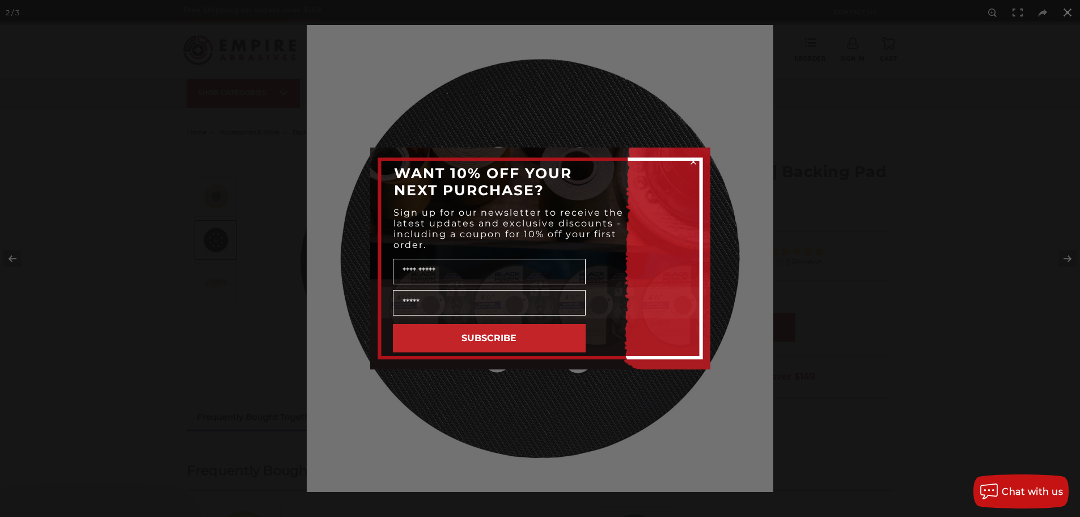 The image size is (1080, 517). Describe the element at coordinates (509, 229) in the screenshot. I see `span: Sign up for our newsletter to receive the latest updates and exclusive discounts - including a co...` at that location.